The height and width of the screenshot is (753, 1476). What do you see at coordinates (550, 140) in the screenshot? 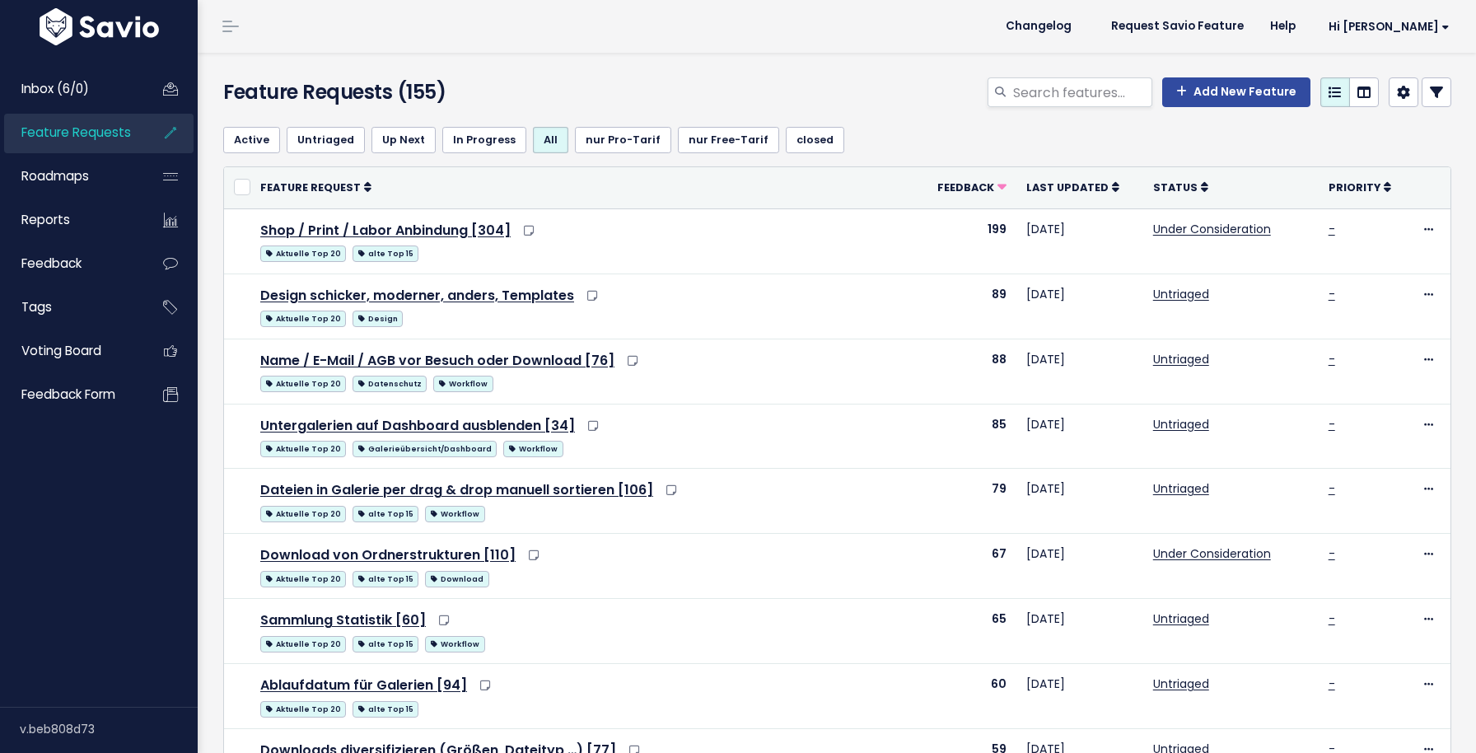
I see `a: All` at bounding box center [550, 140].